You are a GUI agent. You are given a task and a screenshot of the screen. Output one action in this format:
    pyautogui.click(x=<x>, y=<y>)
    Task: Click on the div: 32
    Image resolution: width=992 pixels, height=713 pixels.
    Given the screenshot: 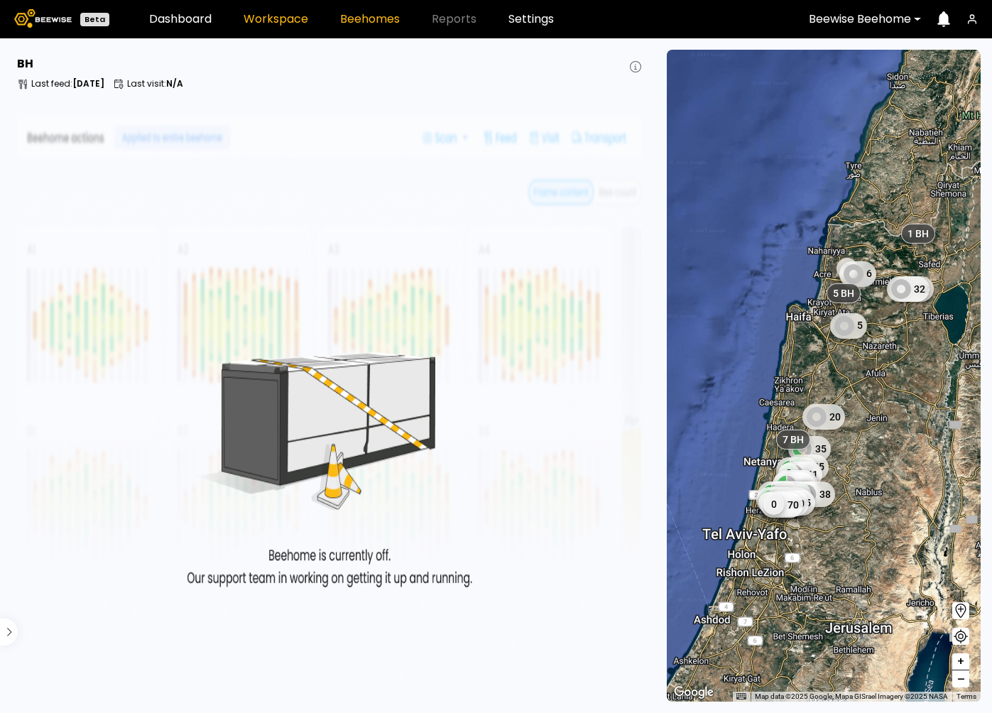 What is the action you would take?
    pyautogui.click(x=909, y=289)
    